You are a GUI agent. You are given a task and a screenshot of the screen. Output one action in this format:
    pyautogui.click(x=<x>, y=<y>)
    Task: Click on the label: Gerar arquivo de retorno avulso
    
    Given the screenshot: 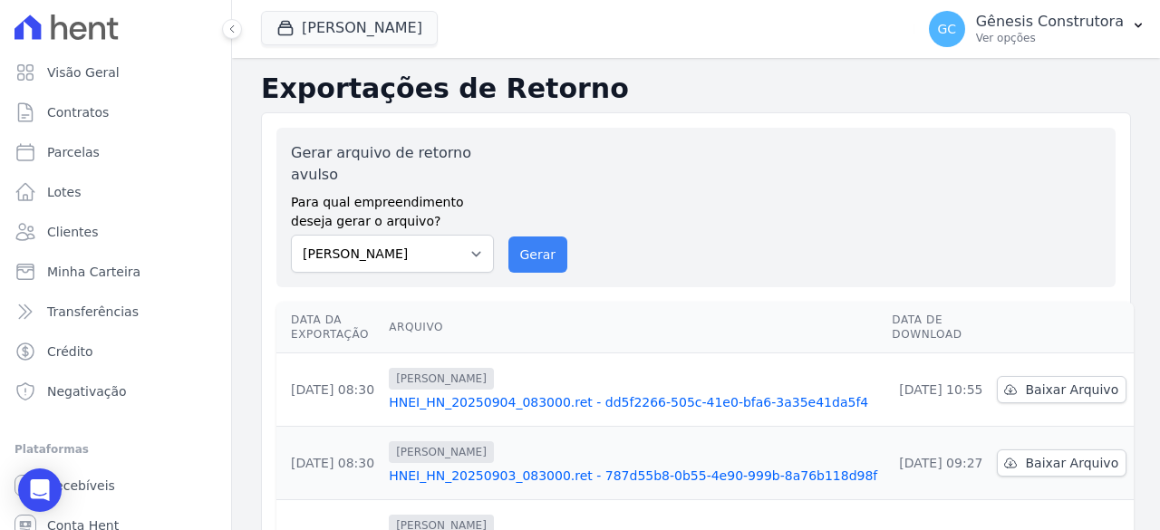 What is the action you would take?
    pyautogui.click(x=392, y=164)
    